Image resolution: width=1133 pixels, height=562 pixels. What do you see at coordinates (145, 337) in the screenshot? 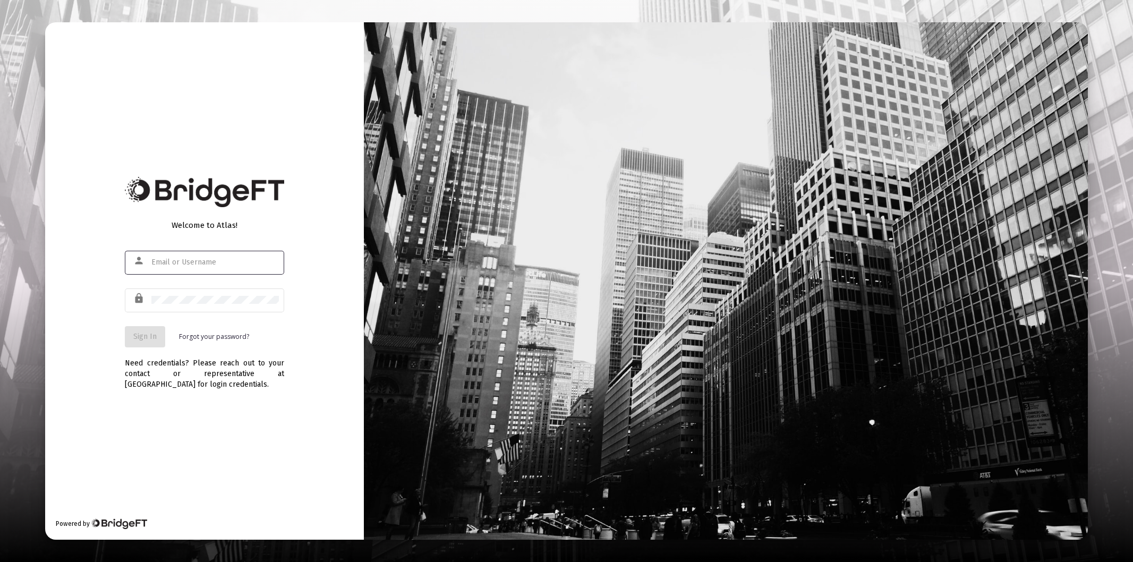
I see `button: Sign In` at bounding box center [145, 337].